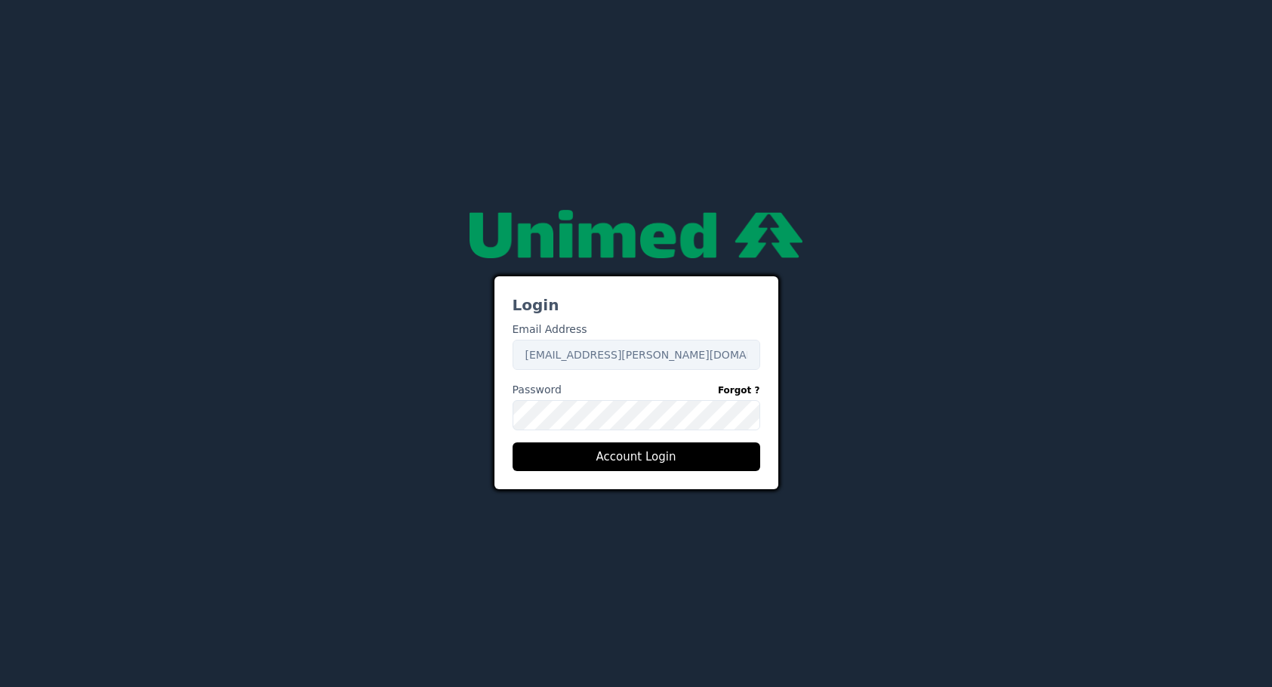 The height and width of the screenshot is (687, 1272). Describe the element at coordinates (636, 355) in the screenshot. I see `input: Enter your email` at that location.